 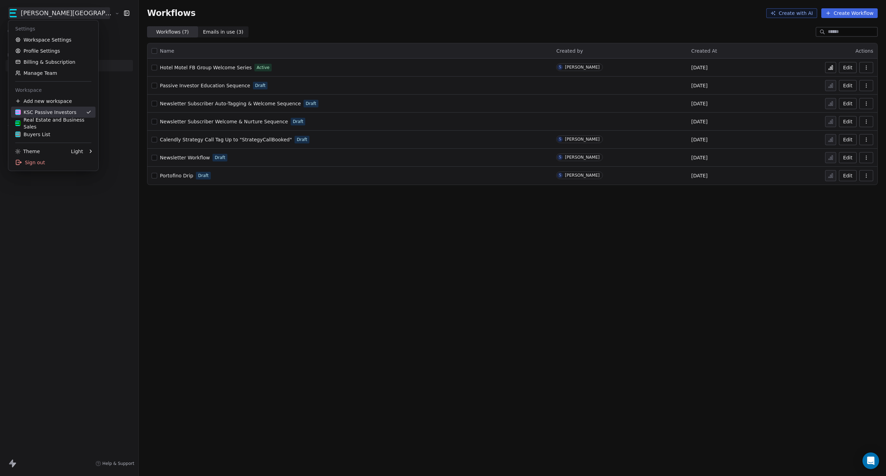 What do you see at coordinates (27, 151) in the screenshot?
I see `div: Theme` at bounding box center [27, 151].